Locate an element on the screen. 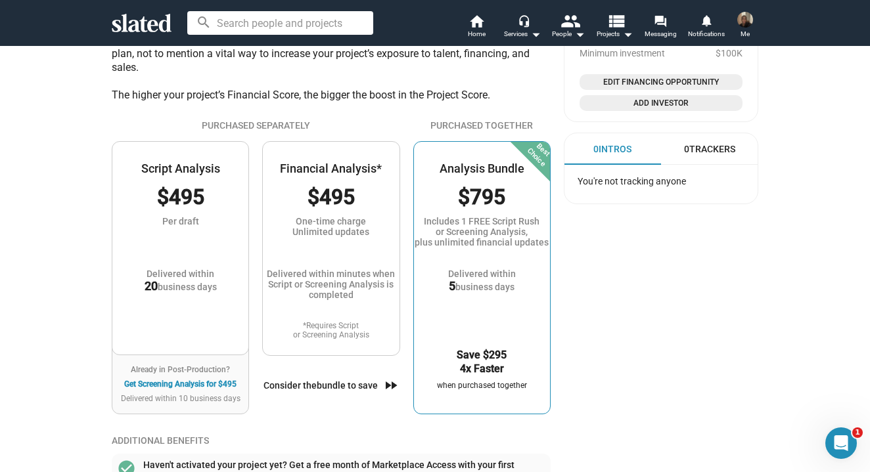 Image resolution: width=870 pixels, height=472 pixels. div: Get Screening Analysis for $495 is located at coordinates (180, 384).